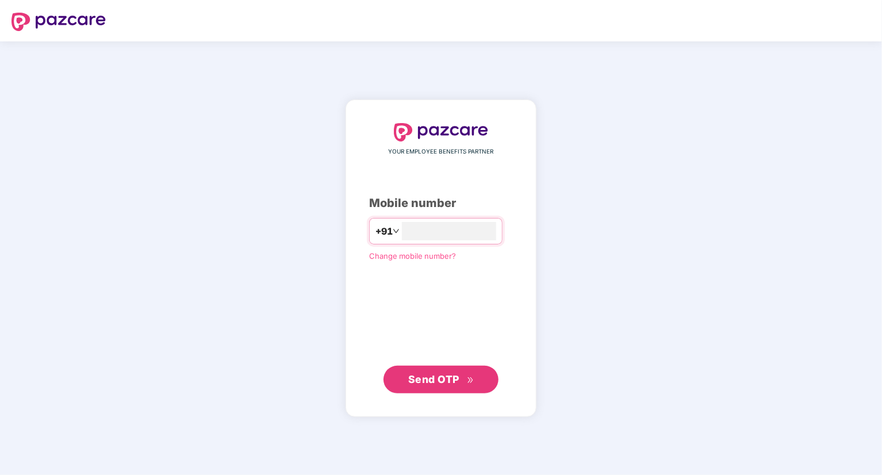 This screenshot has height=475, width=882. What do you see at coordinates (412, 256) in the screenshot?
I see `a: Change mobile number?` at bounding box center [412, 256].